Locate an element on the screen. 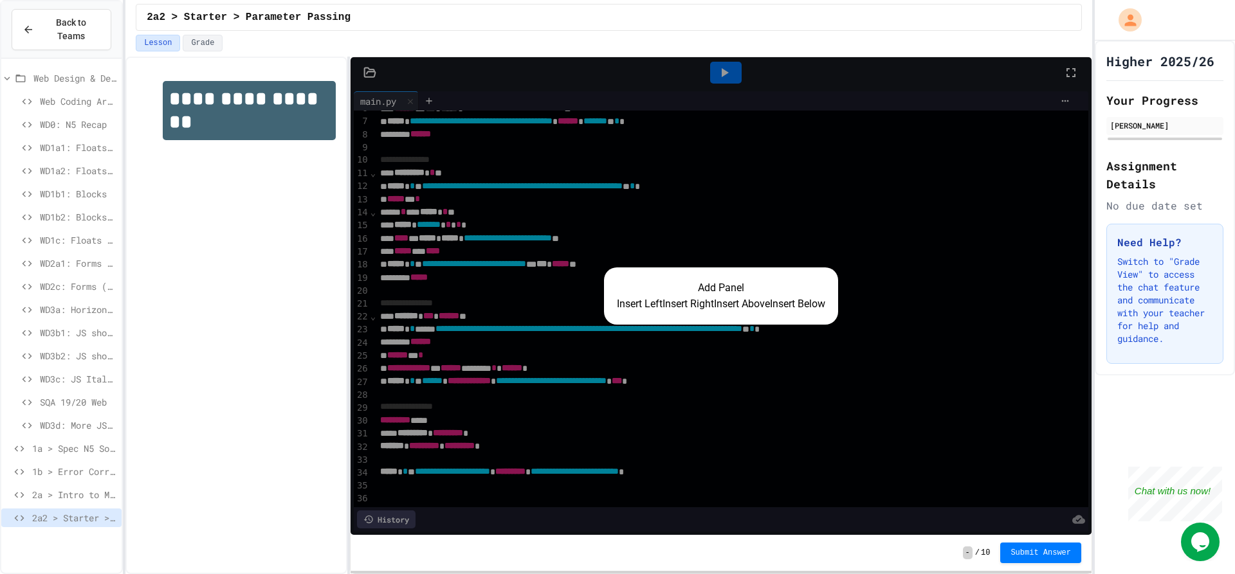  div: My Account is located at coordinates (1125, 20).